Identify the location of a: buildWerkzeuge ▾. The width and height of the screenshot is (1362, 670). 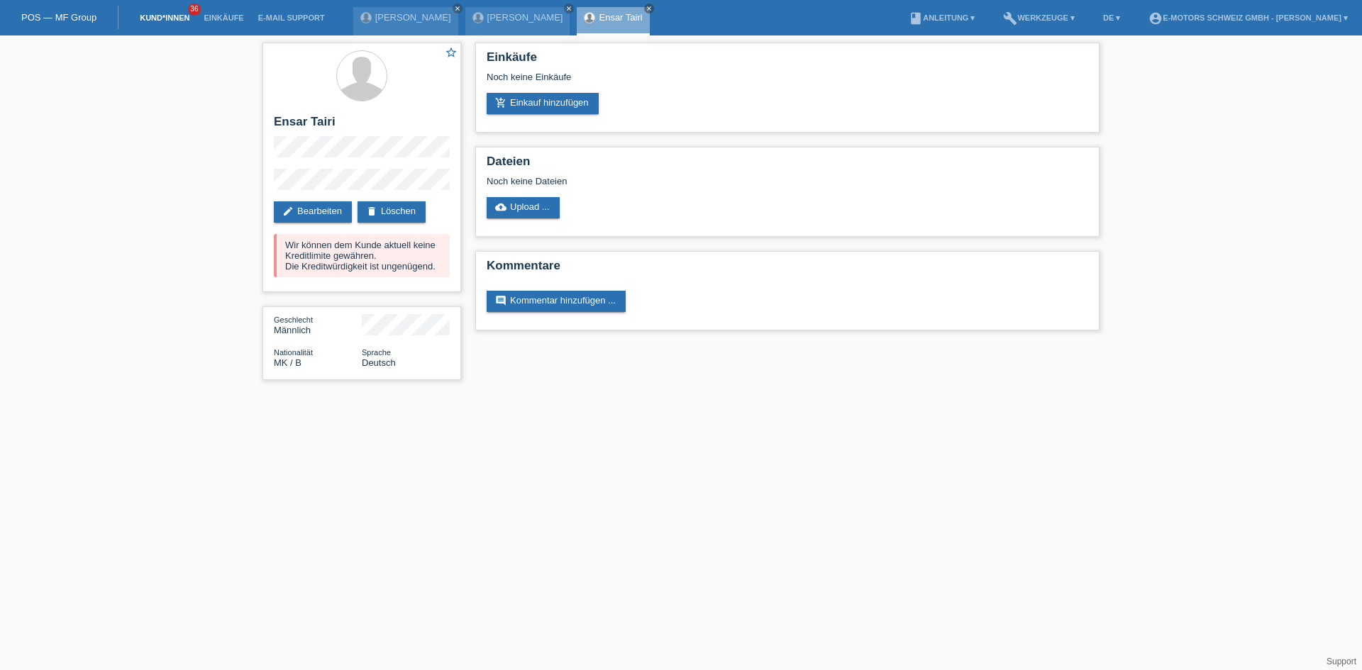
(1038, 18).